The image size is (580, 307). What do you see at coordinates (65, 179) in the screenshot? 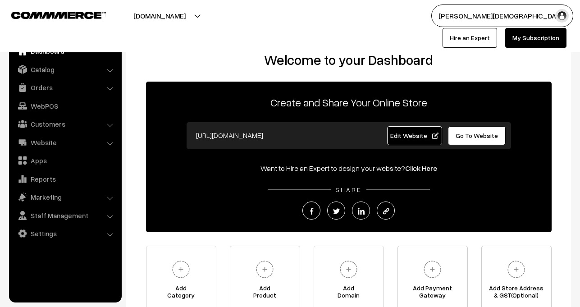
I see `a: Reports` at bounding box center [65, 179].